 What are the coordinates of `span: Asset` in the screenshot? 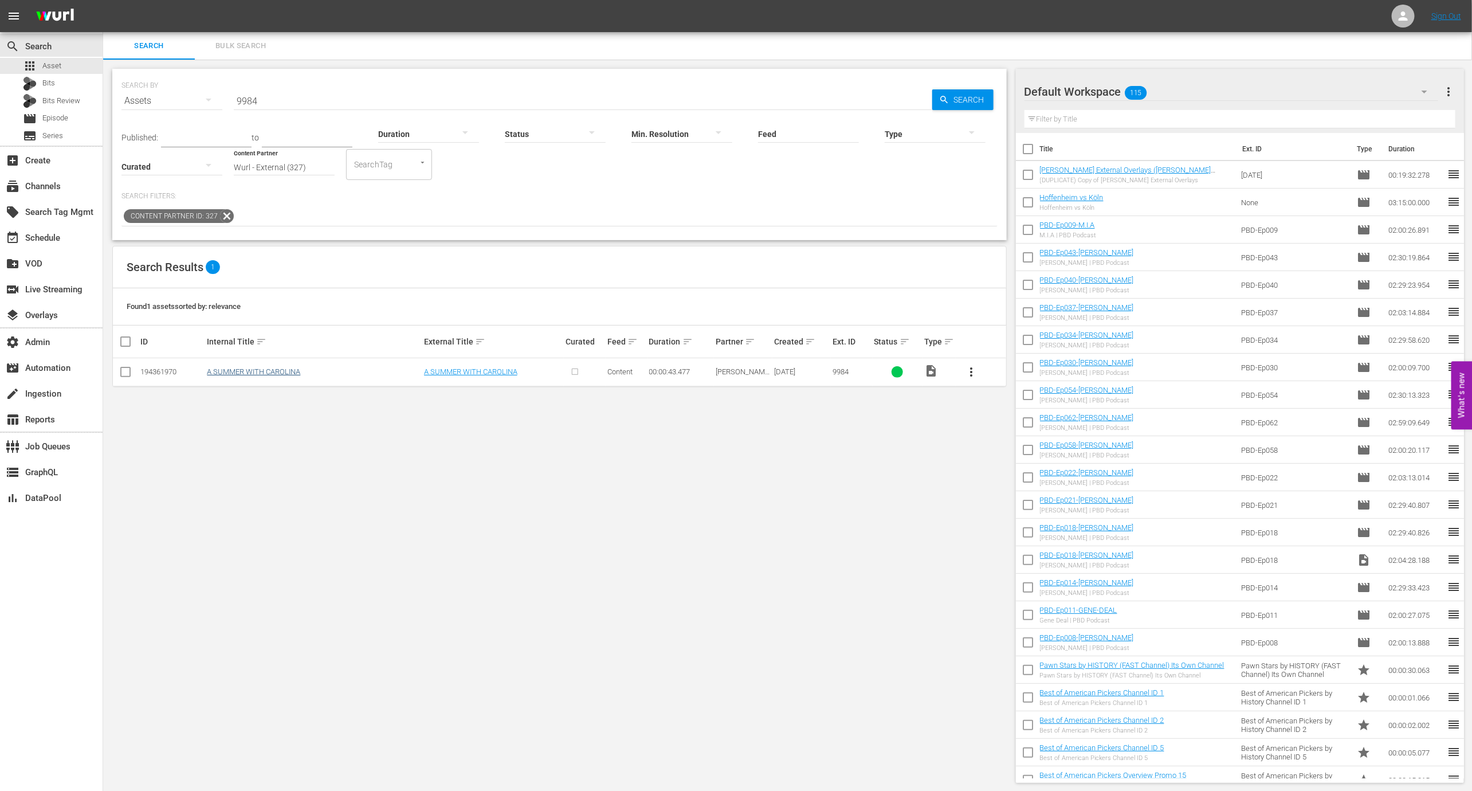 It's located at (30, 66).